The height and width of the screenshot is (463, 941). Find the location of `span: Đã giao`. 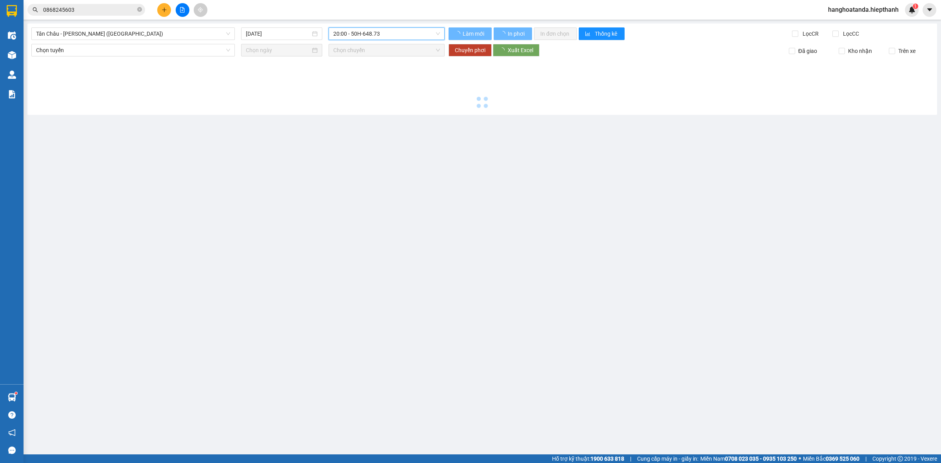

span: Đã giao is located at coordinates (807, 51).